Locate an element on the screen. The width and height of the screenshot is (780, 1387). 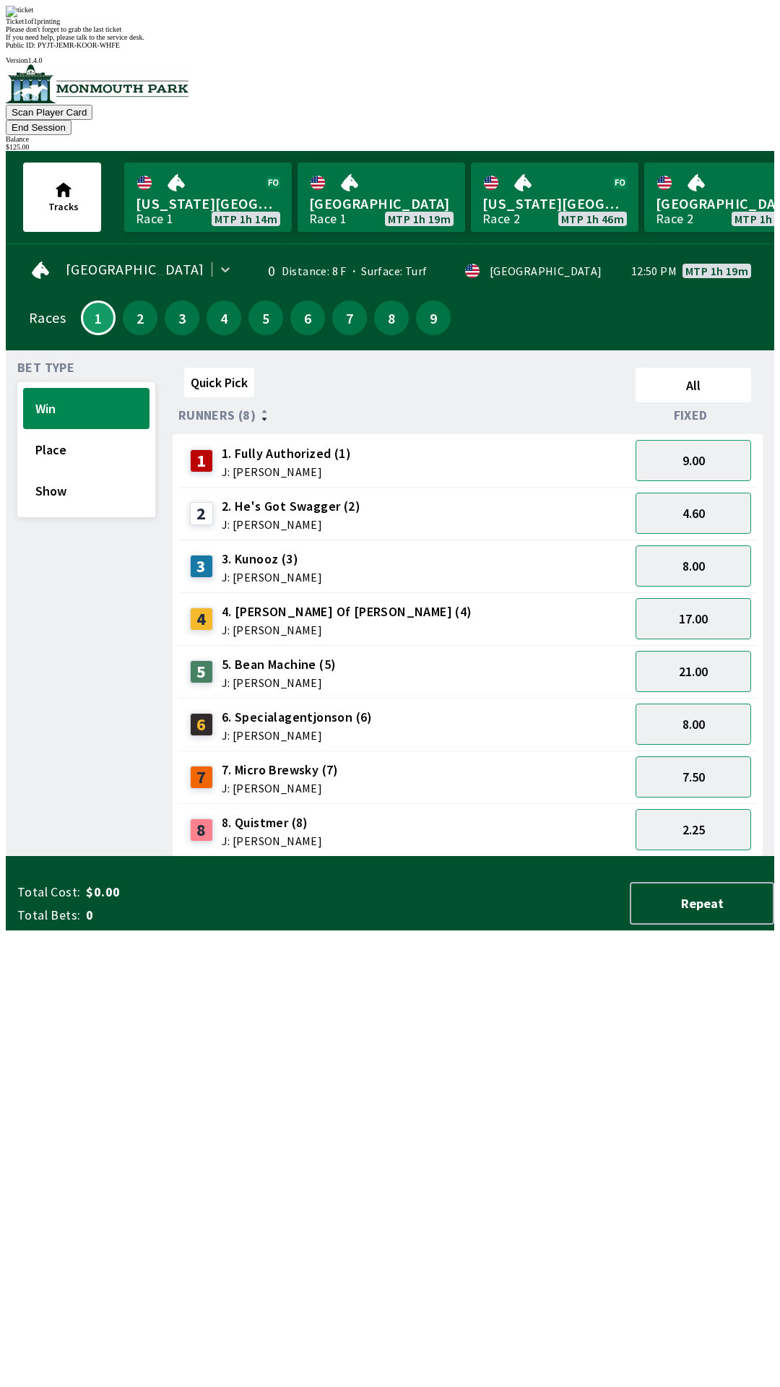
div: 7 is located at coordinates (202, 777).